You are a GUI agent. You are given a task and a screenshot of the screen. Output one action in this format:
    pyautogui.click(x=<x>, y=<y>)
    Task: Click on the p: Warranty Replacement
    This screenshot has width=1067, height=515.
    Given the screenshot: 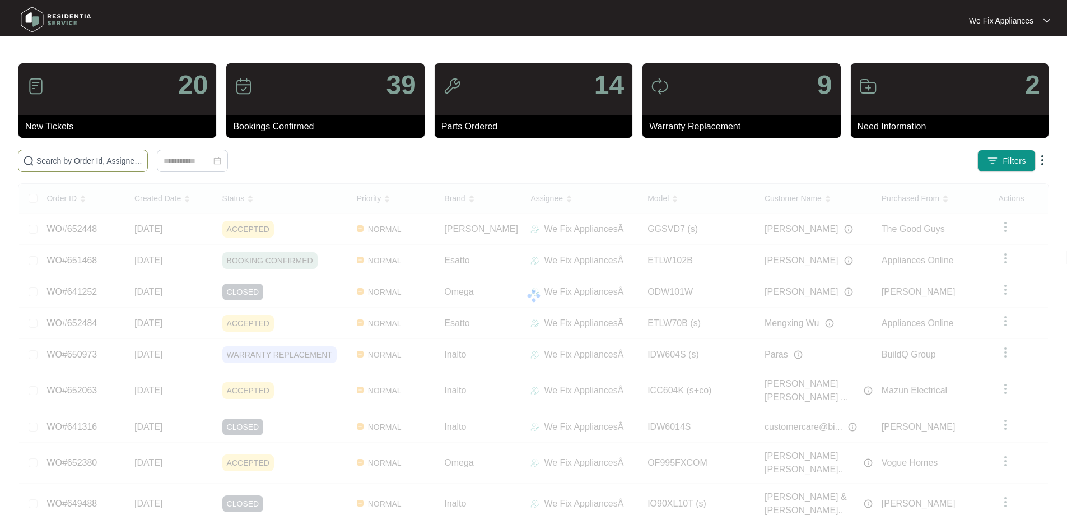 What is the action you would take?
    pyautogui.click(x=744, y=127)
    